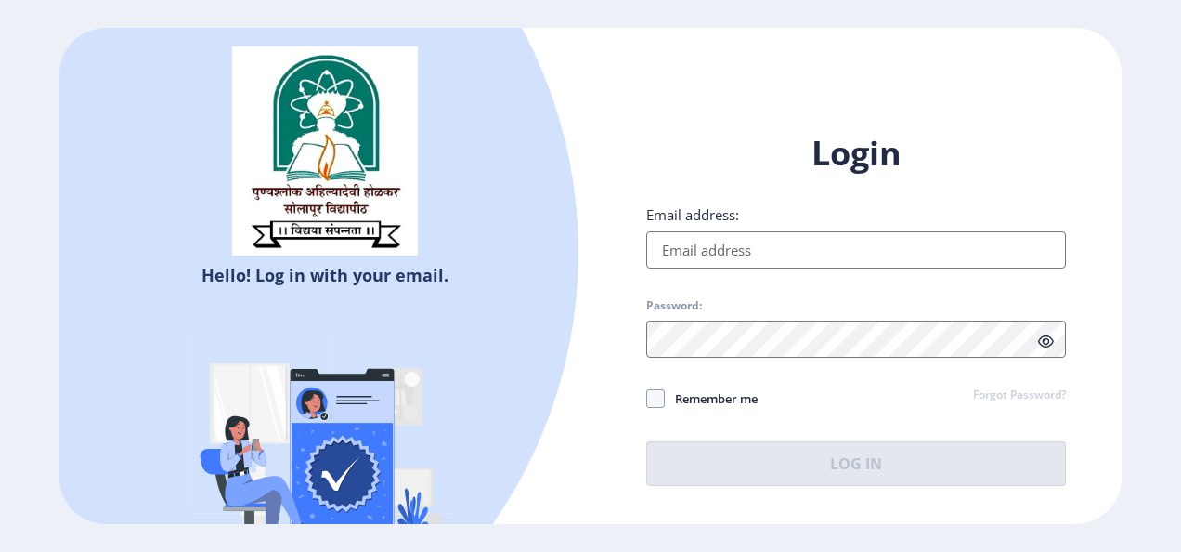  Describe the element at coordinates (711, 398) in the screenshot. I see `span: Remember me` at that location.